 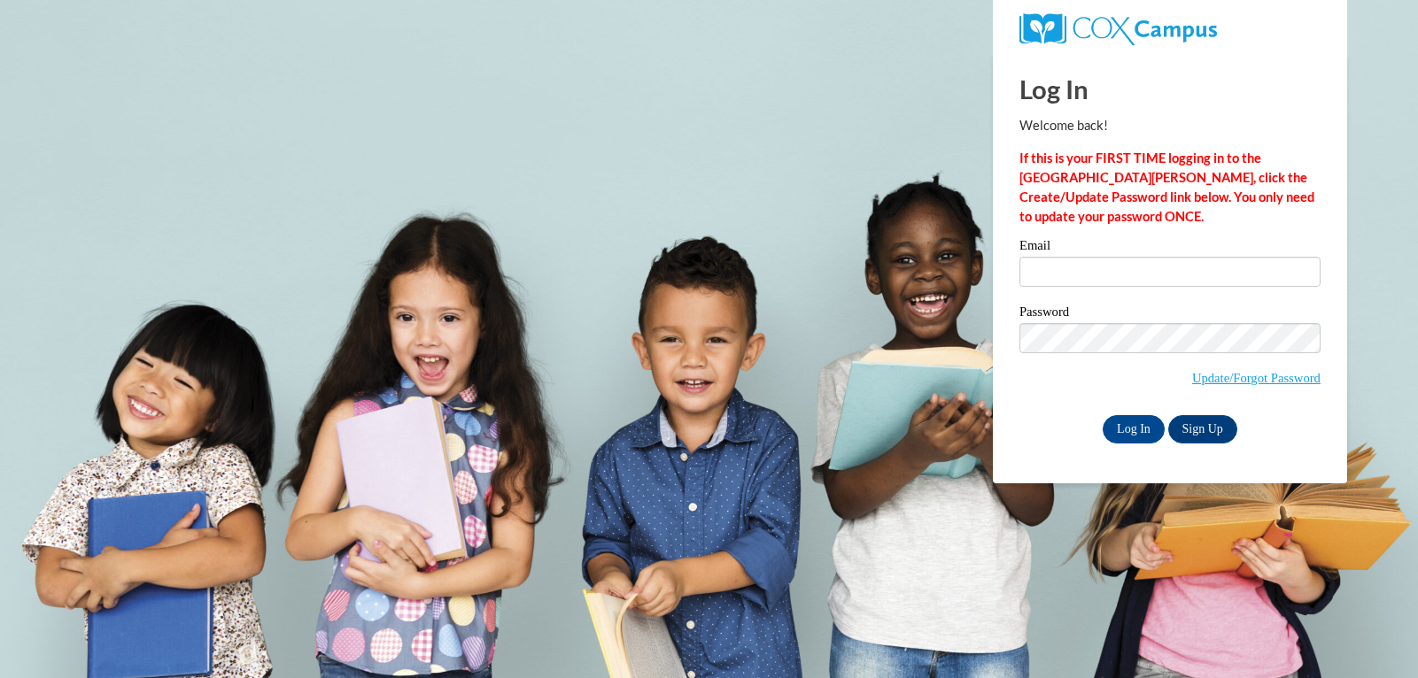 What do you see at coordinates (1256, 378) in the screenshot?
I see `a: Update/Forgot Password` at bounding box center [1256, 378].